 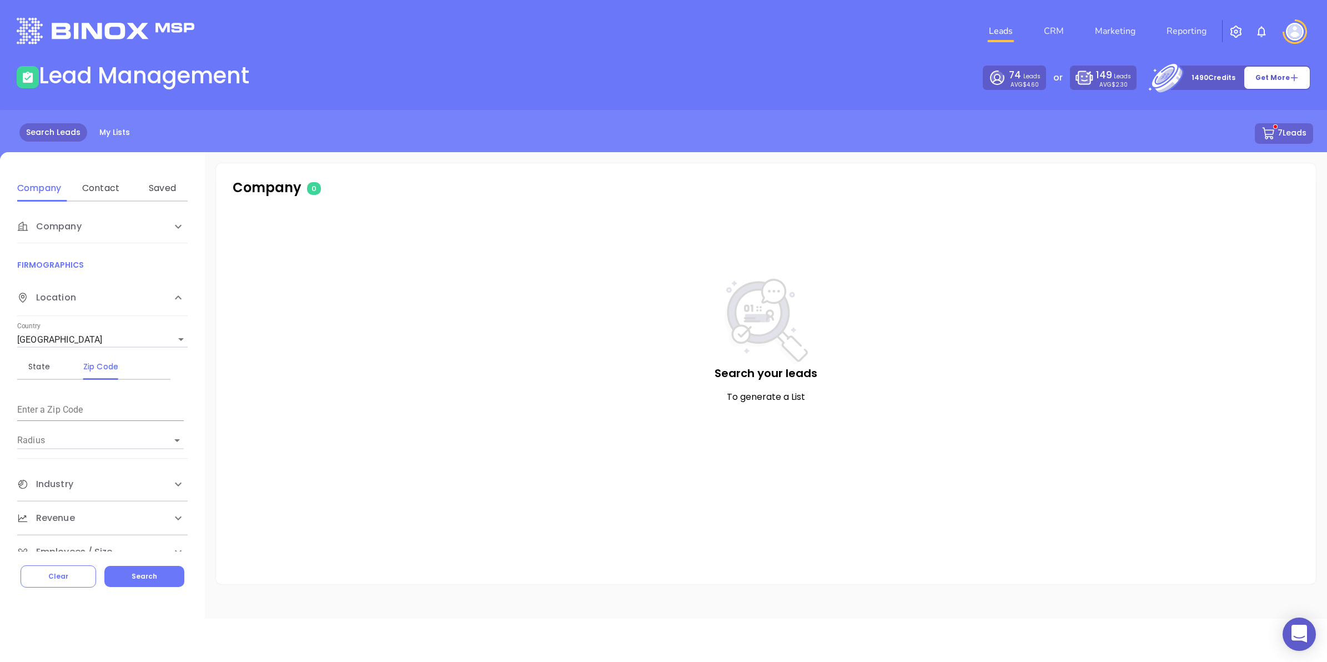 What do you see at coordinates (102, 298) in the screenshot?
I see `div: Location` at bounding box center [102, 298].